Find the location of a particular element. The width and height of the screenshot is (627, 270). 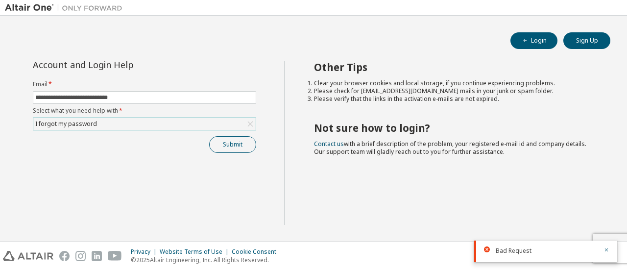

img: altair_logo.svg is located at coordinates (28, 256).